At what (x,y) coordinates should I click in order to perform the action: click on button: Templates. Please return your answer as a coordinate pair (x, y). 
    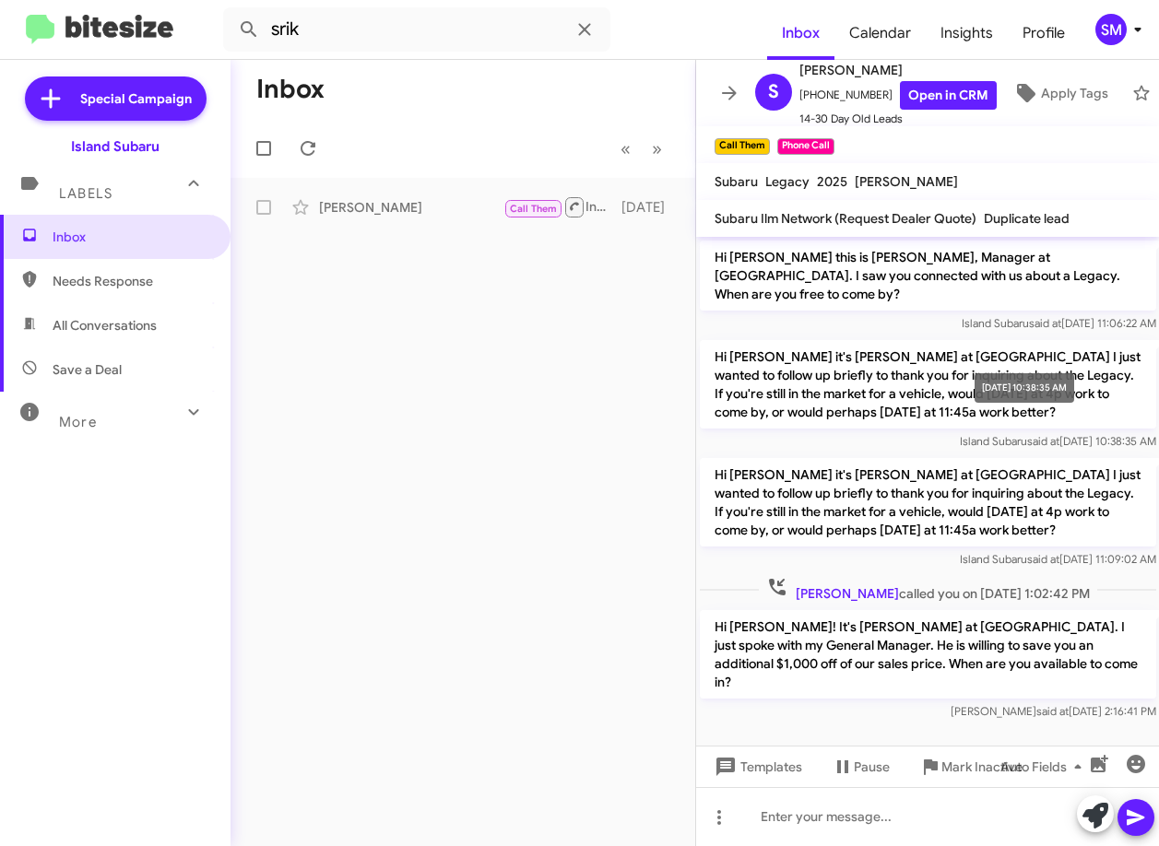
    Looking at the image, I should click on (756, 767).